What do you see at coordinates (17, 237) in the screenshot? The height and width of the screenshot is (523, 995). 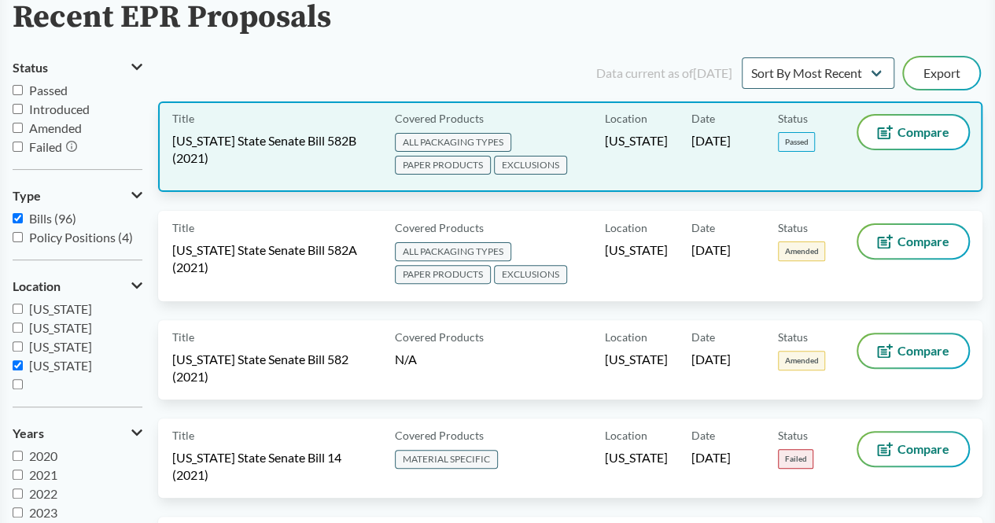 I see `input: Policy Positions (4)` at bounding box center [17, 237].